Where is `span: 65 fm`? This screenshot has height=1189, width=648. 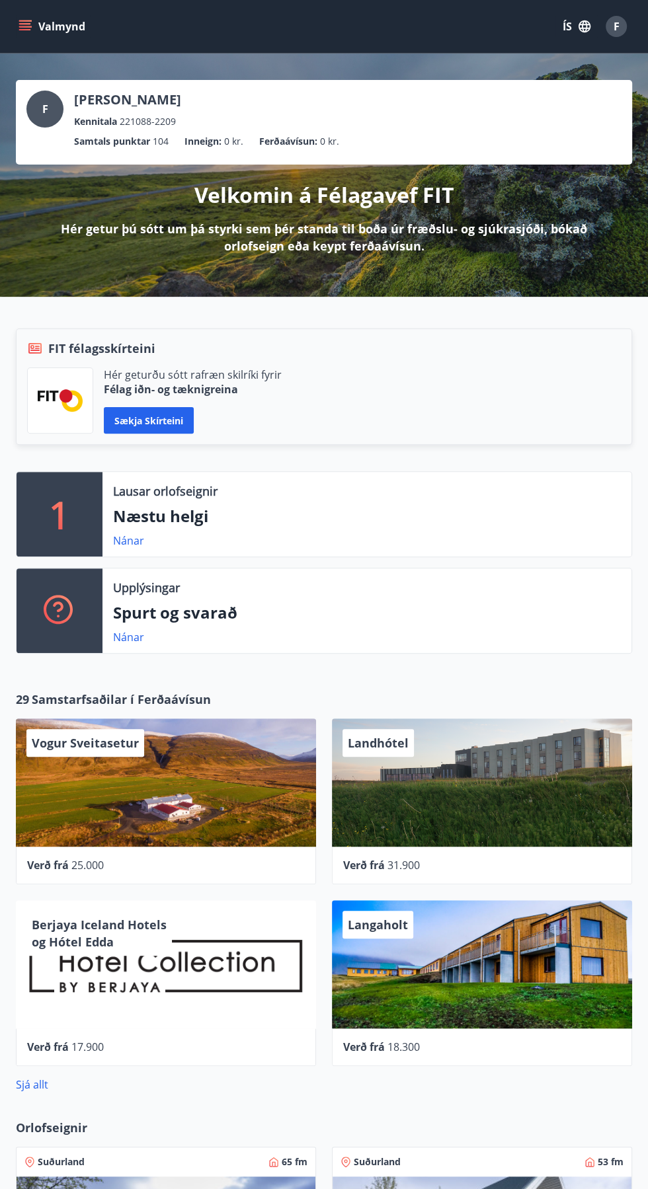 span: 65 fm is located at coordinates (294, 1162).